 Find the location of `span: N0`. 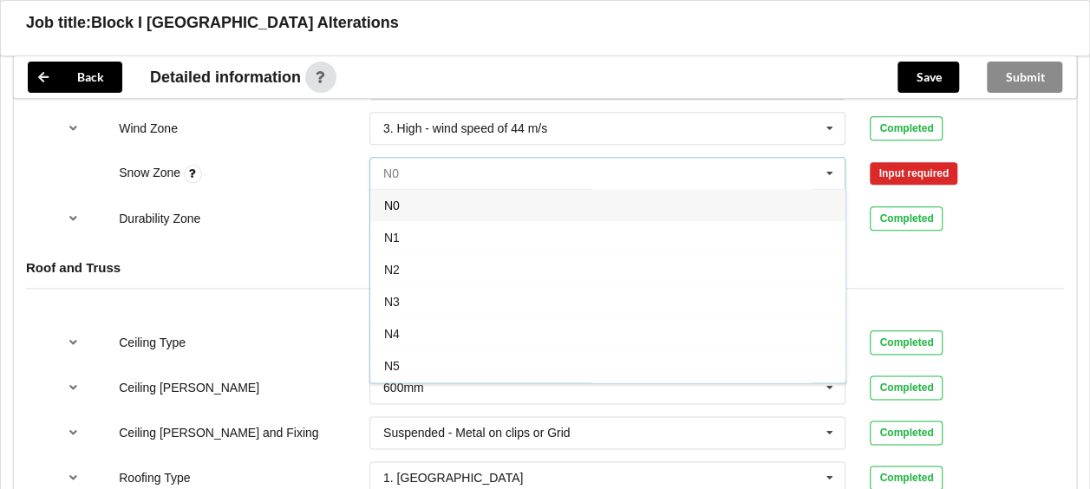

span: N0 is located at coordinates (392, 205).